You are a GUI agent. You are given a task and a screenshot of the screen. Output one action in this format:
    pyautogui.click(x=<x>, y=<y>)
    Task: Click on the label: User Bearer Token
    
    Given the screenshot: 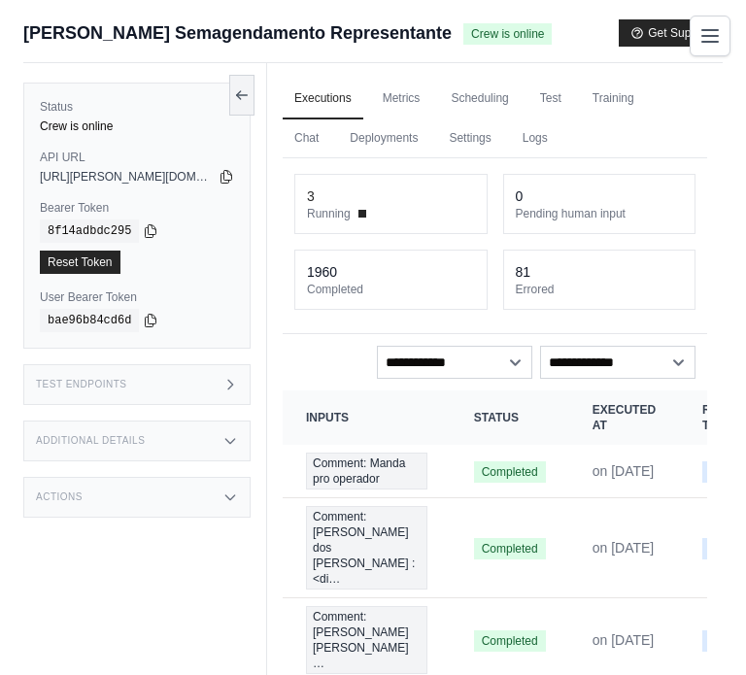 What is the action you would take?
    pyautogui.click(x=137, y=297)
    